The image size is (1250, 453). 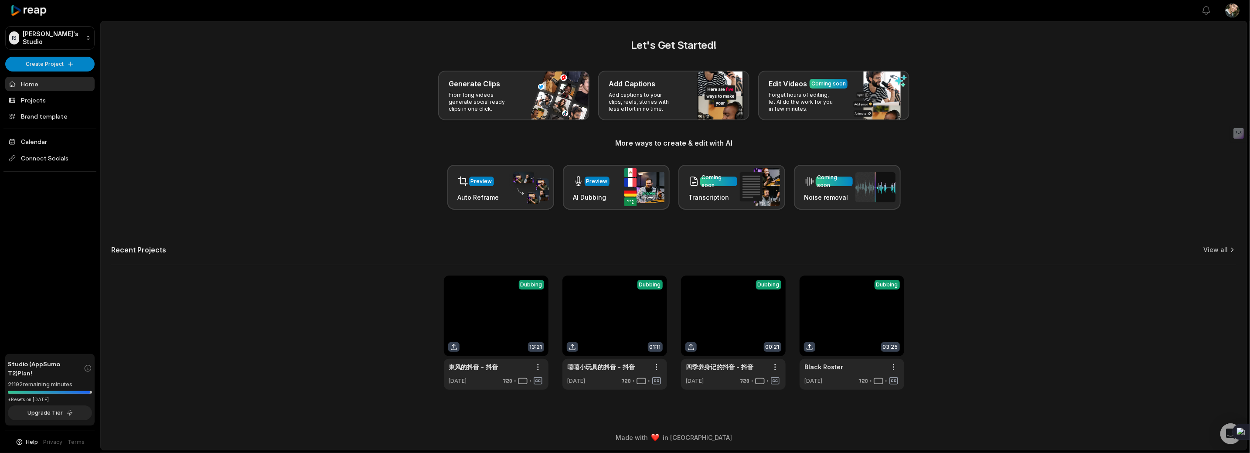 I want to click on a: 嘻嘻小玩具的抖音 - 抖音, so click(x=601, y=367).